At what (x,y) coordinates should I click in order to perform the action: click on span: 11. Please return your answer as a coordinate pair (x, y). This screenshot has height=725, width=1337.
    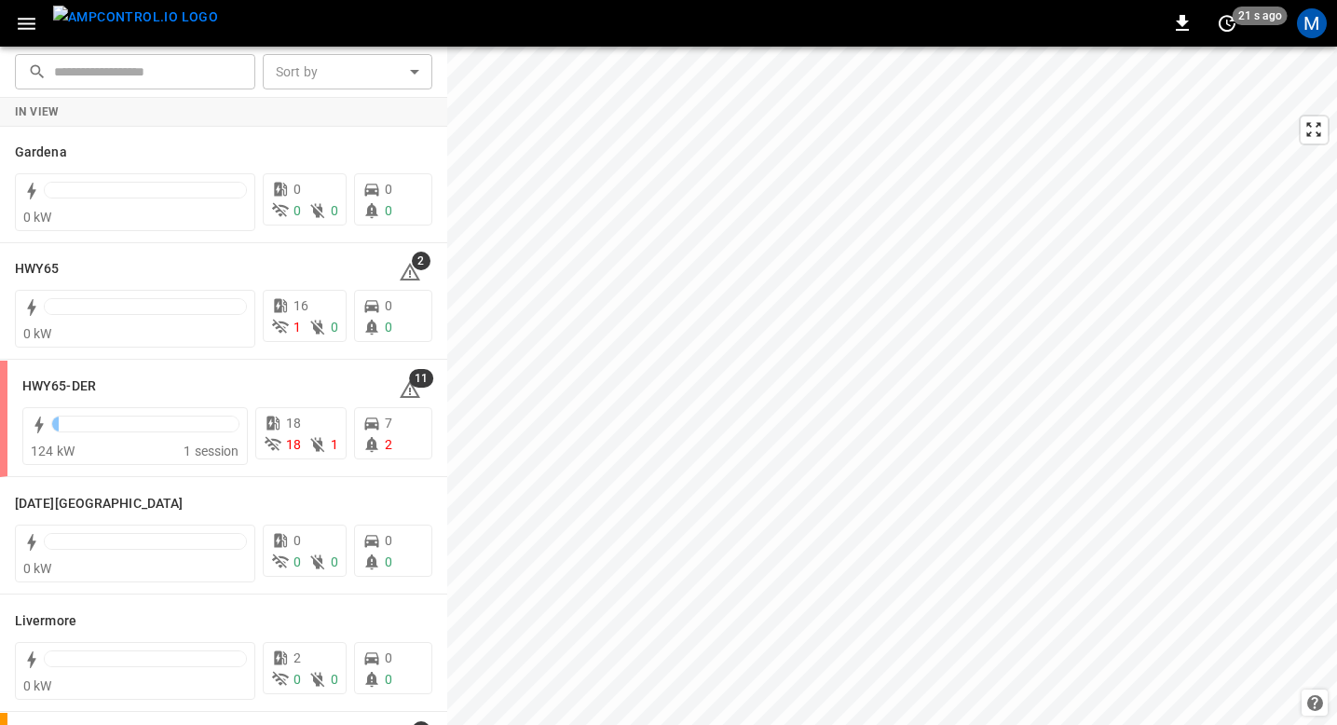
    Looking at the image, I should click on (421, 378).